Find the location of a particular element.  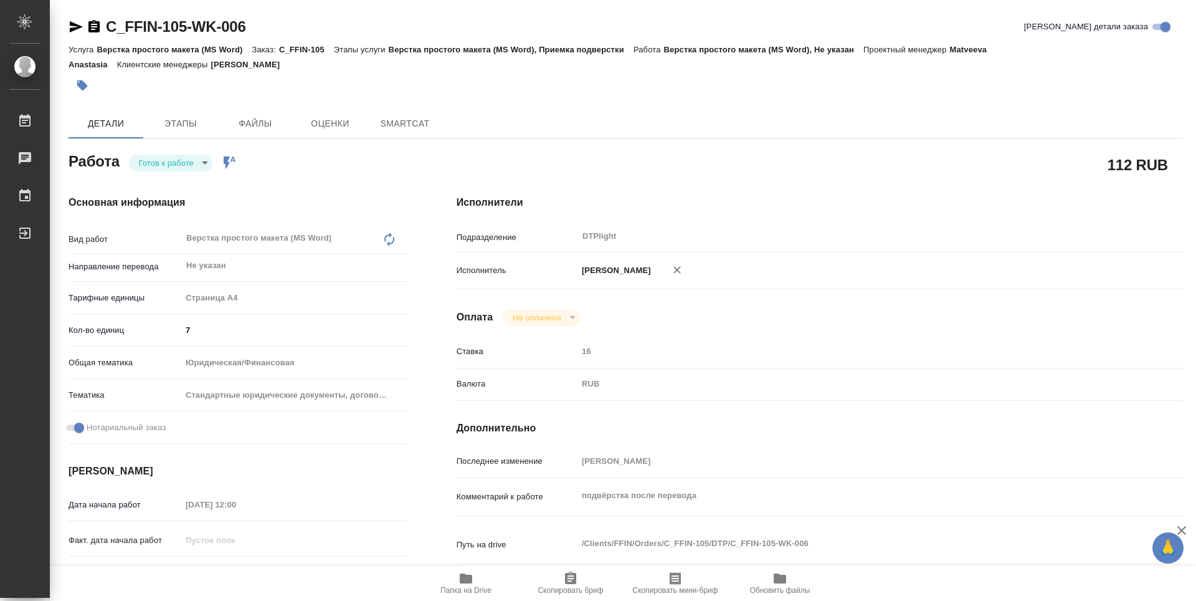

p: Услуга is located at coordinates (82, 49).